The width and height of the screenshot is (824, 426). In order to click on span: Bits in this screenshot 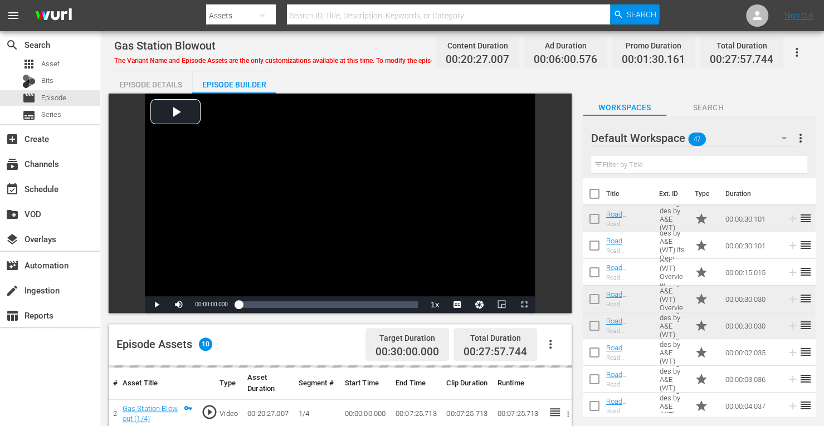, I will do `click(47, 81)`.